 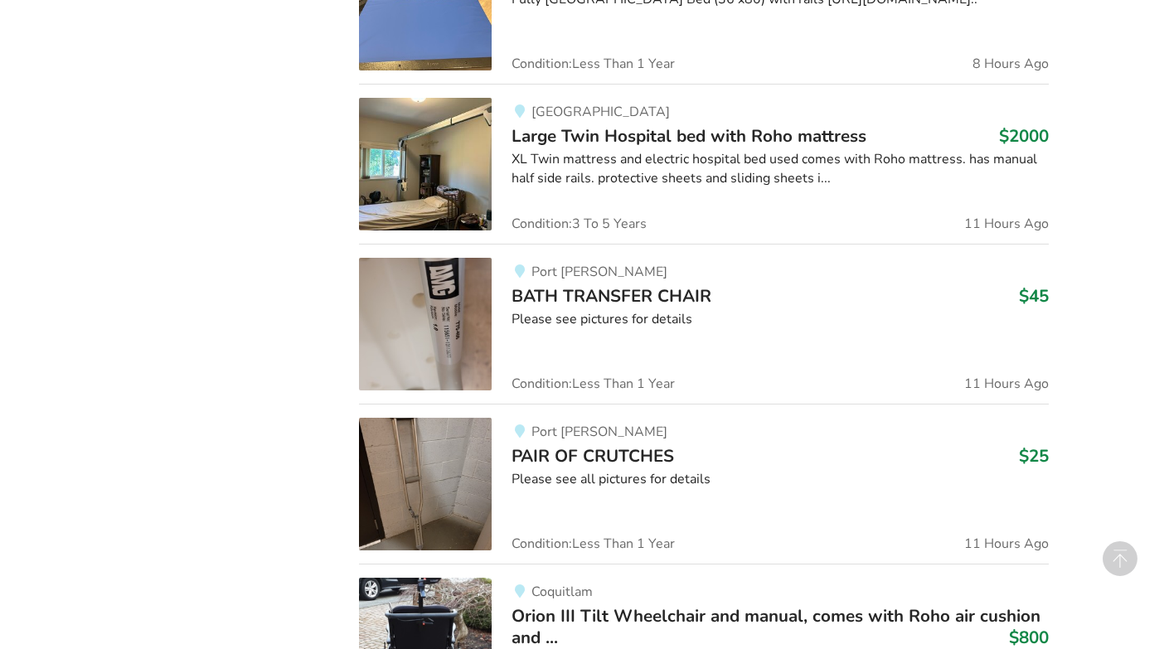 I want to click on span: 8 Hours Ago, so click(x=1010, y=64).